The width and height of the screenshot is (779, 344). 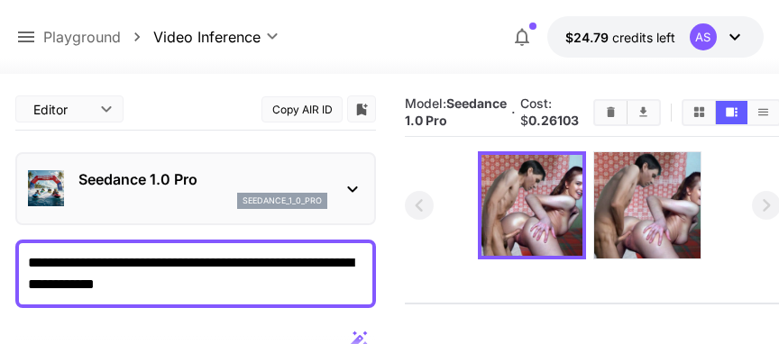 I want to click on button: Show media in list view, so click(x=763, y=113).